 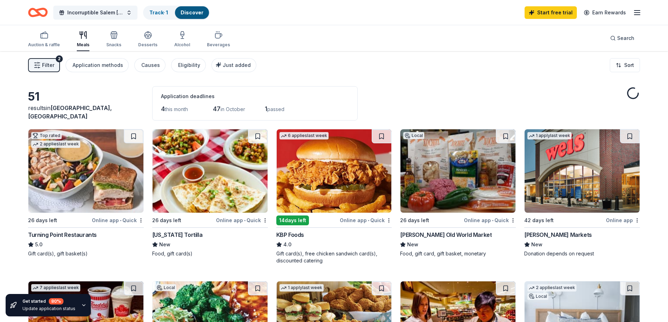 I want to click on div: Auction & raffle, so click(x=44, y=45).